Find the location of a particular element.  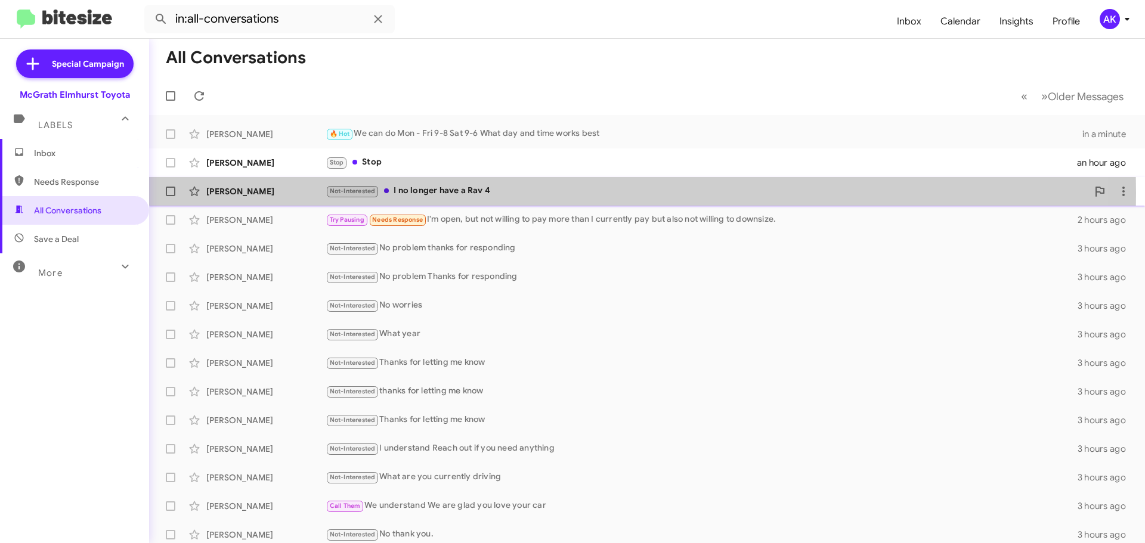

span: Older Messages is located at coordinates (1085, 97).